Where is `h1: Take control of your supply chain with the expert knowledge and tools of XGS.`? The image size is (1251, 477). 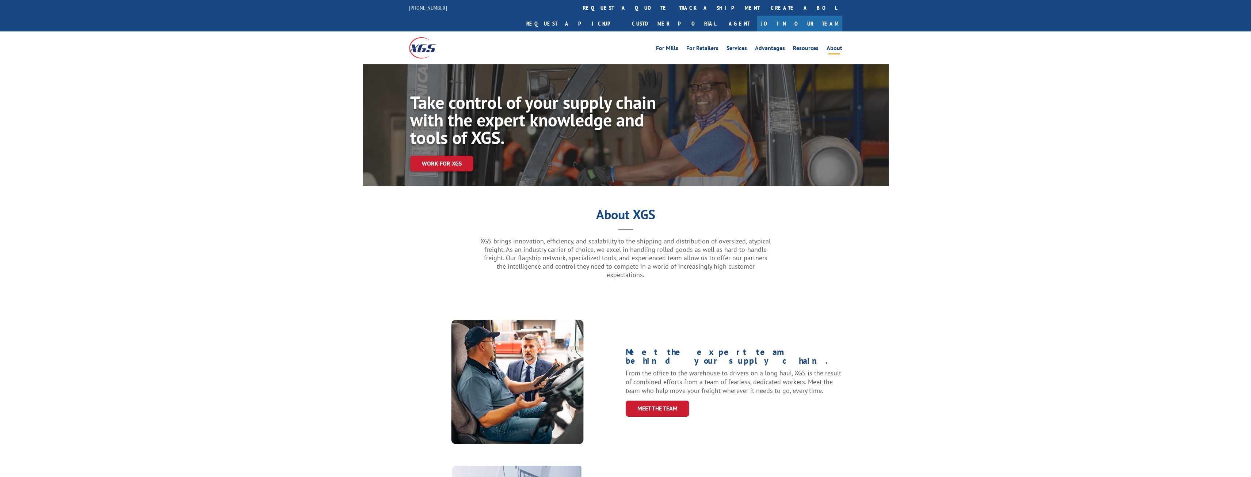 h1: Take control of your supply chain with the expert knowledge and tools of XGS. is located at coordinates (534, 122).